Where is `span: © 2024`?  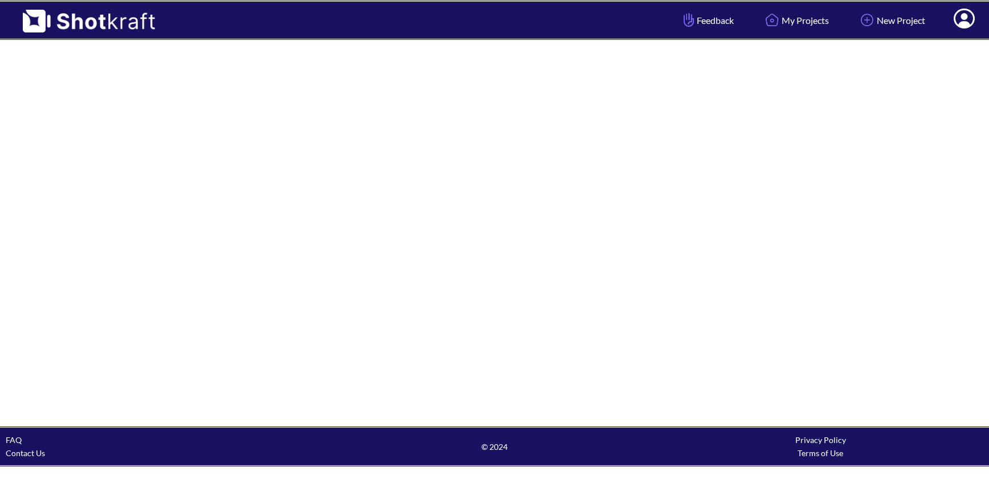 span: © 2024 is located at coordinates (494, 446).